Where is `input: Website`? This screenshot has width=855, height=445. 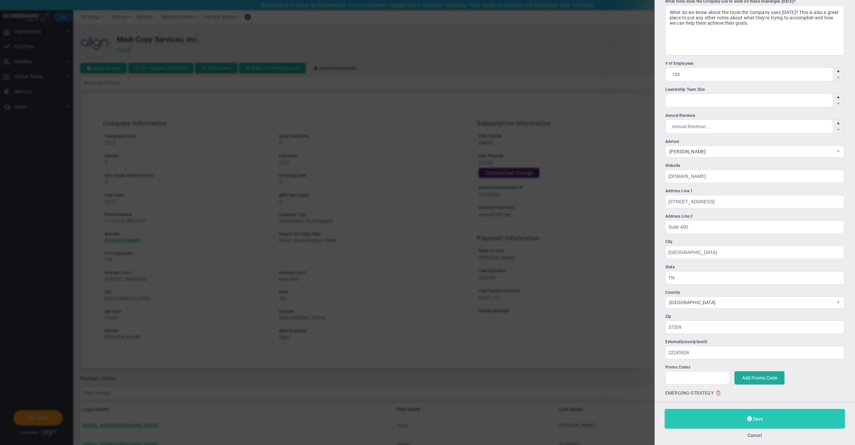
input: Website is located at coordinates (755, 176).